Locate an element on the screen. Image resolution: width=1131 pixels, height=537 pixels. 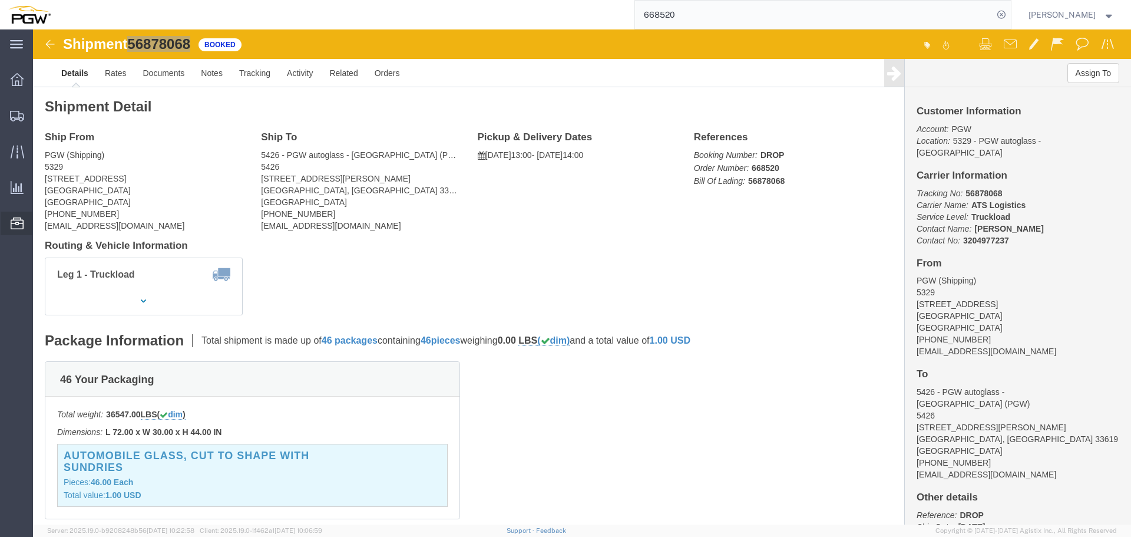
span: Server: 2025.19.0-b9208248b56 is located at coordinates (121, 530).